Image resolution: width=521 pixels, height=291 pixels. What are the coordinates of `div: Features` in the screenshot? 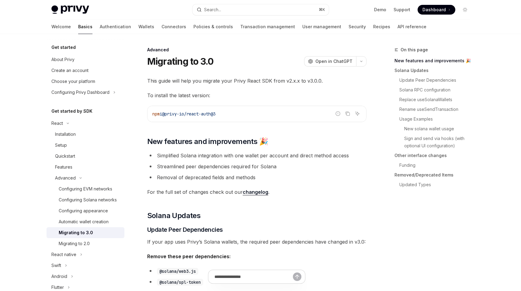 It's located at (64, 167).